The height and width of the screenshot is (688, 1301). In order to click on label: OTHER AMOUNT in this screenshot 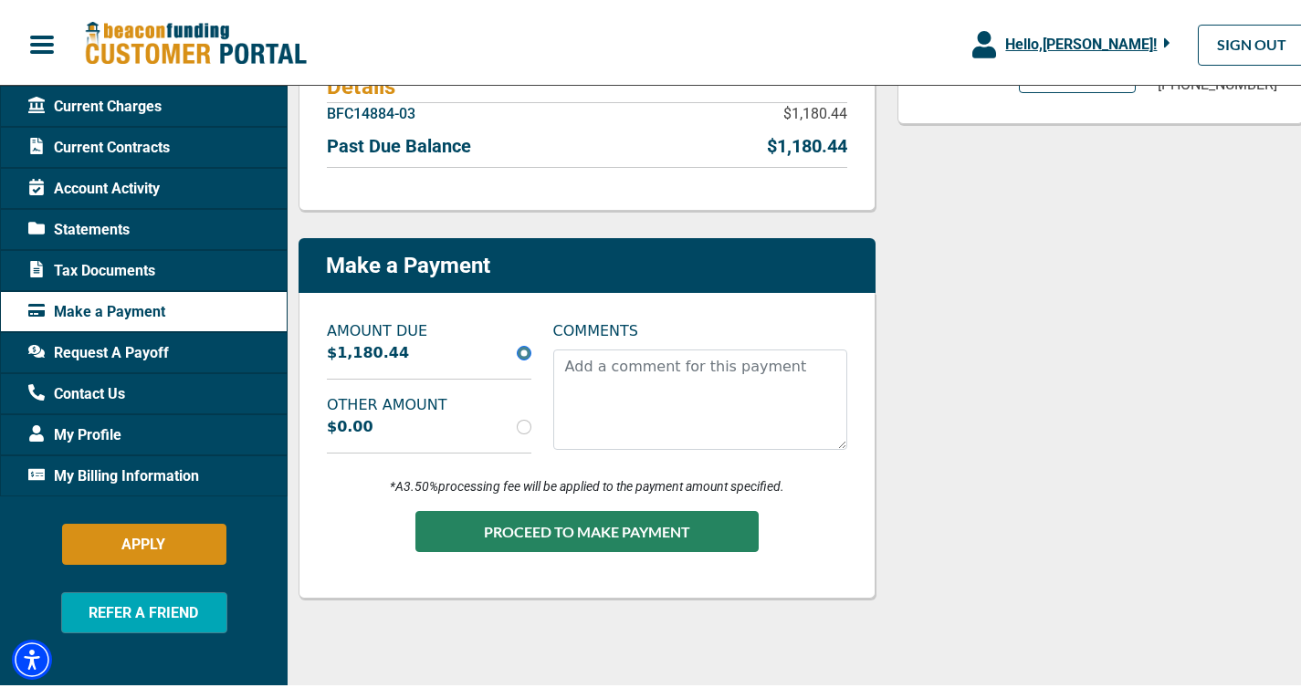, I will do `click(429, 402)`.